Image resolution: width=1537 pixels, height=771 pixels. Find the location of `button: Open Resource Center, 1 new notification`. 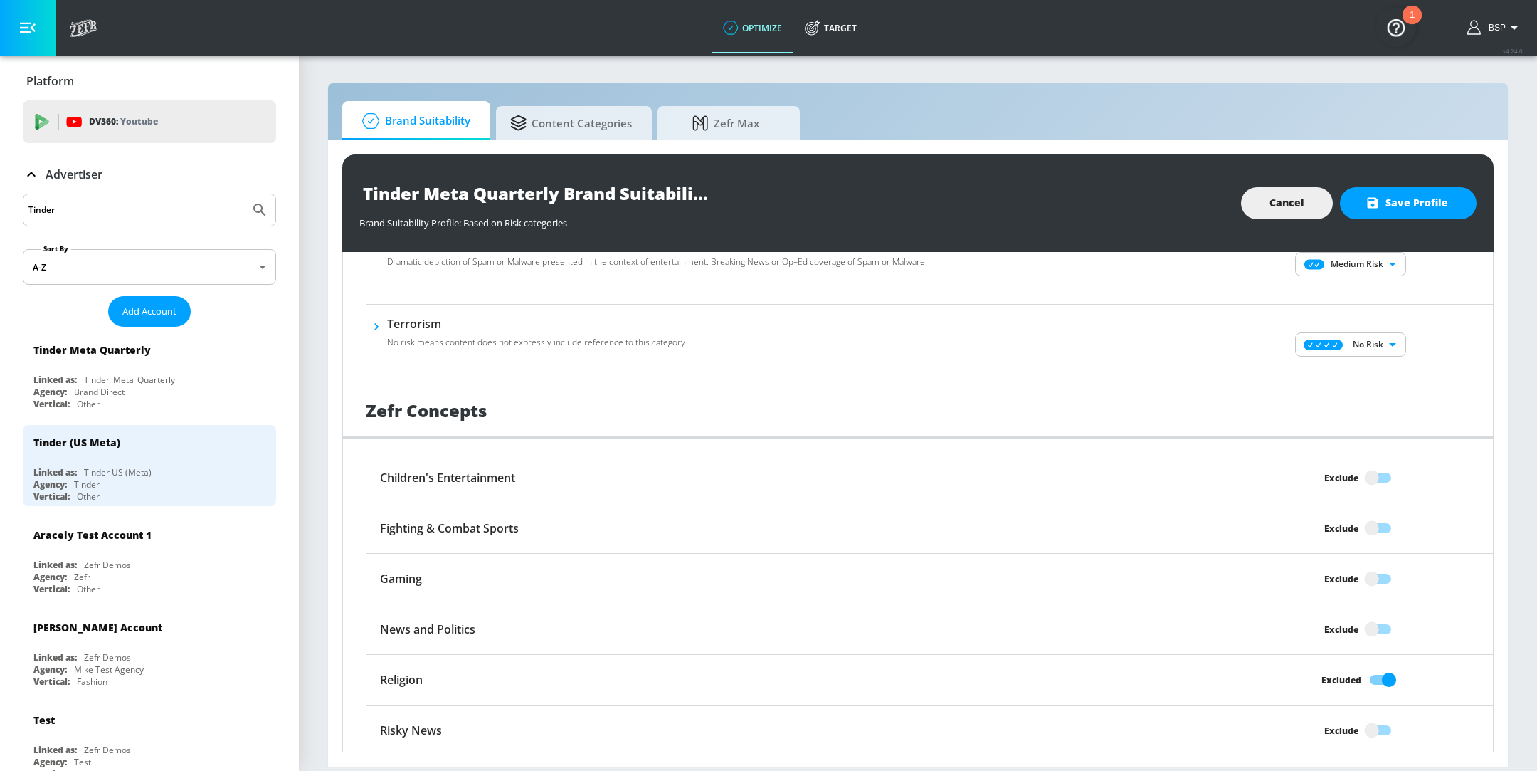

button: Open Resource Center, 1 new notification is located at coordinates (1397, 27).